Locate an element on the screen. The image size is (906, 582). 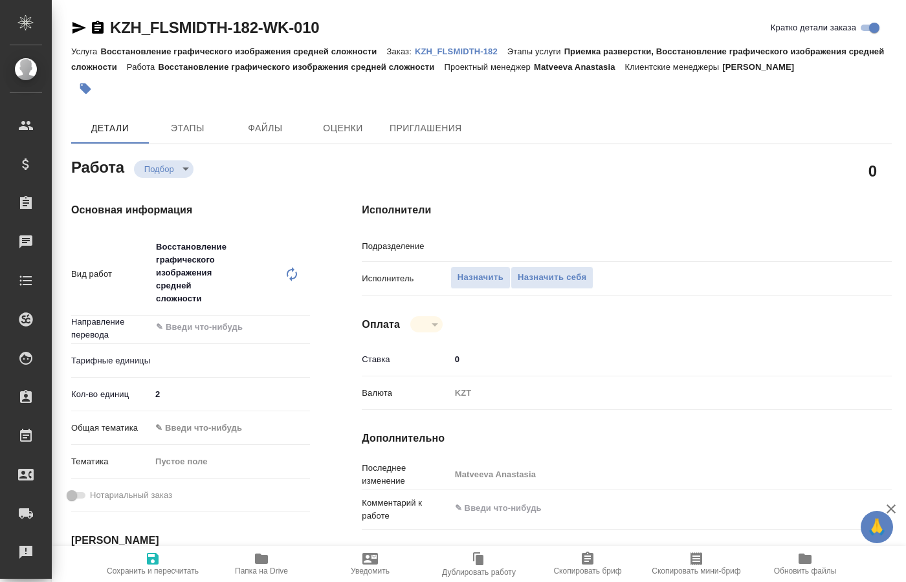
p: Заказ: is located at coordinates (400, 51).